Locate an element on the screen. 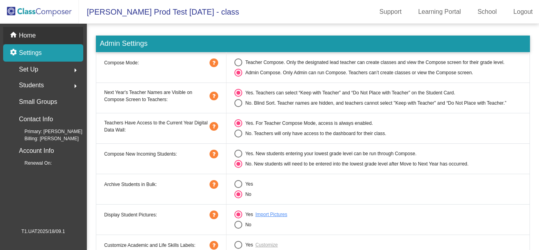 This screenshot has width=539, height=250. p: Small Groups is located at coordinates (38, 102).